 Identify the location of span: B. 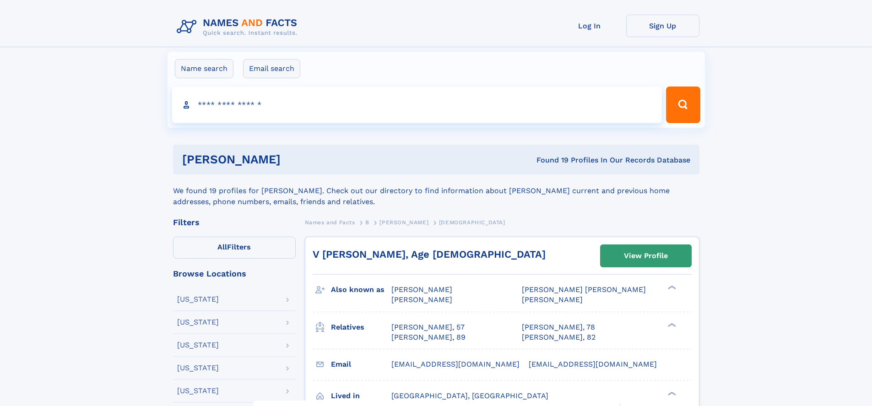
(367, 222).